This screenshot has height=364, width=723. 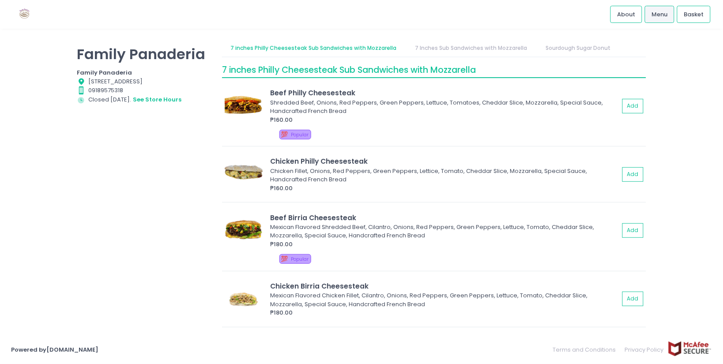 I want to click on div: Mexican Flavored Shredded Beef, Cilantro, Onions, Red Peppers, Green Peppers, Lettuce, Tomato, Ch..., so click(x=443, y=231).